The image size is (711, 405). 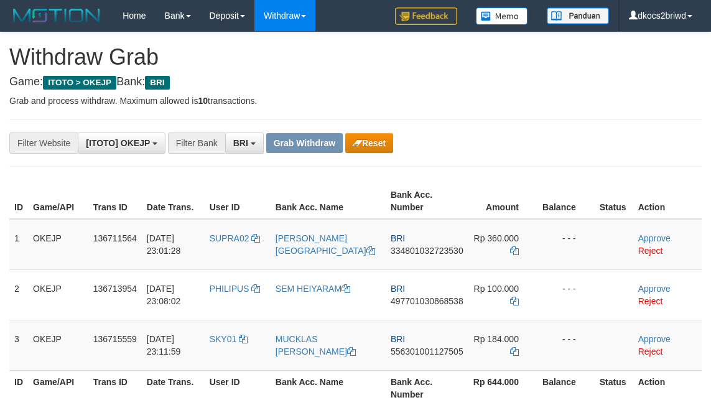 What do you see at coordinates (667, 201) in the screenshot?
I see `th: Action` at bounding box center [667, 201].